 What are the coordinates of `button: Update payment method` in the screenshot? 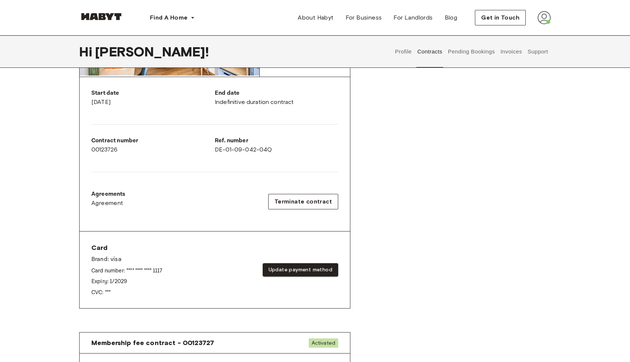 It's located at (300, 270).